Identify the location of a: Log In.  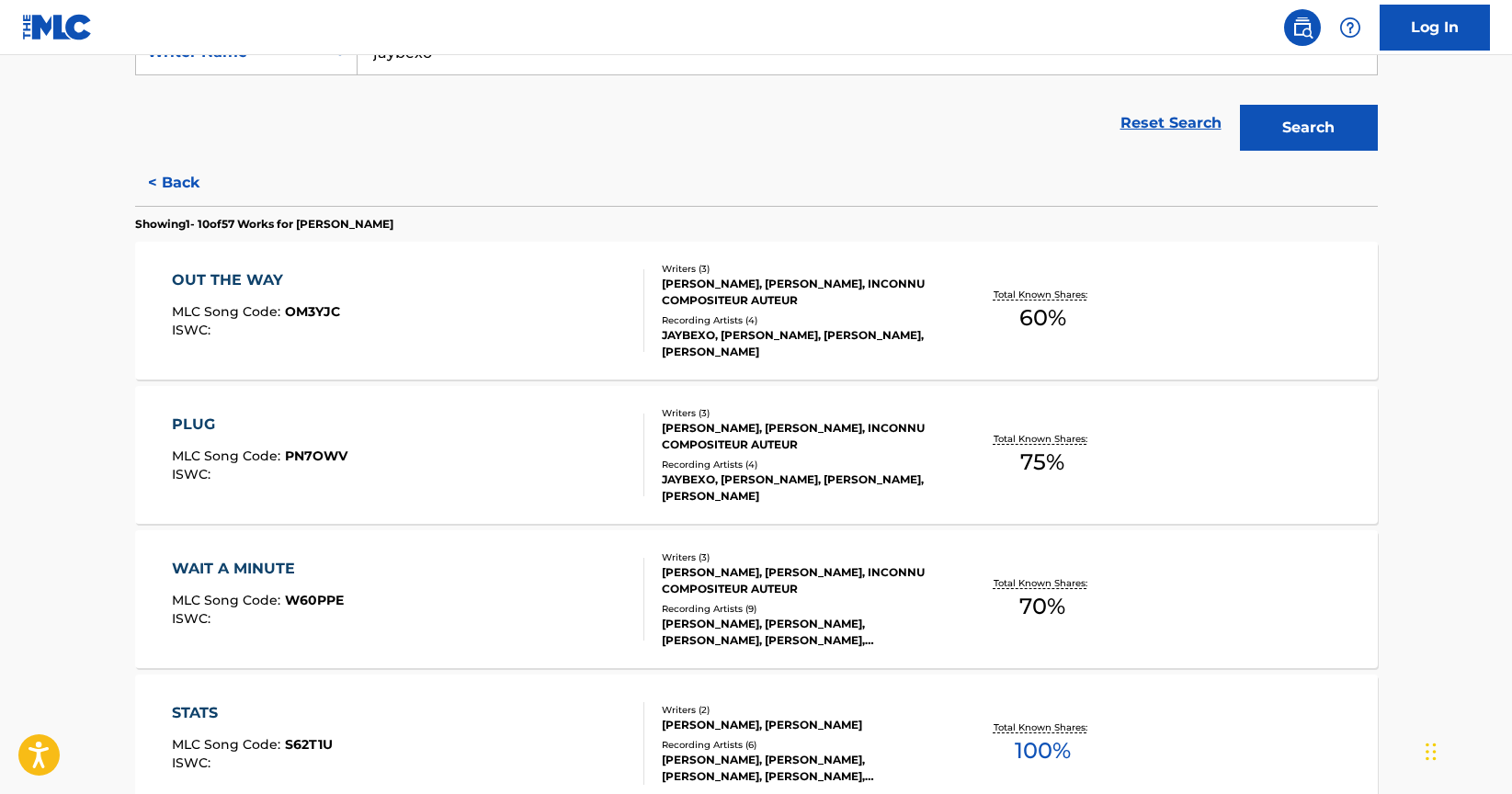
(1435, 28).